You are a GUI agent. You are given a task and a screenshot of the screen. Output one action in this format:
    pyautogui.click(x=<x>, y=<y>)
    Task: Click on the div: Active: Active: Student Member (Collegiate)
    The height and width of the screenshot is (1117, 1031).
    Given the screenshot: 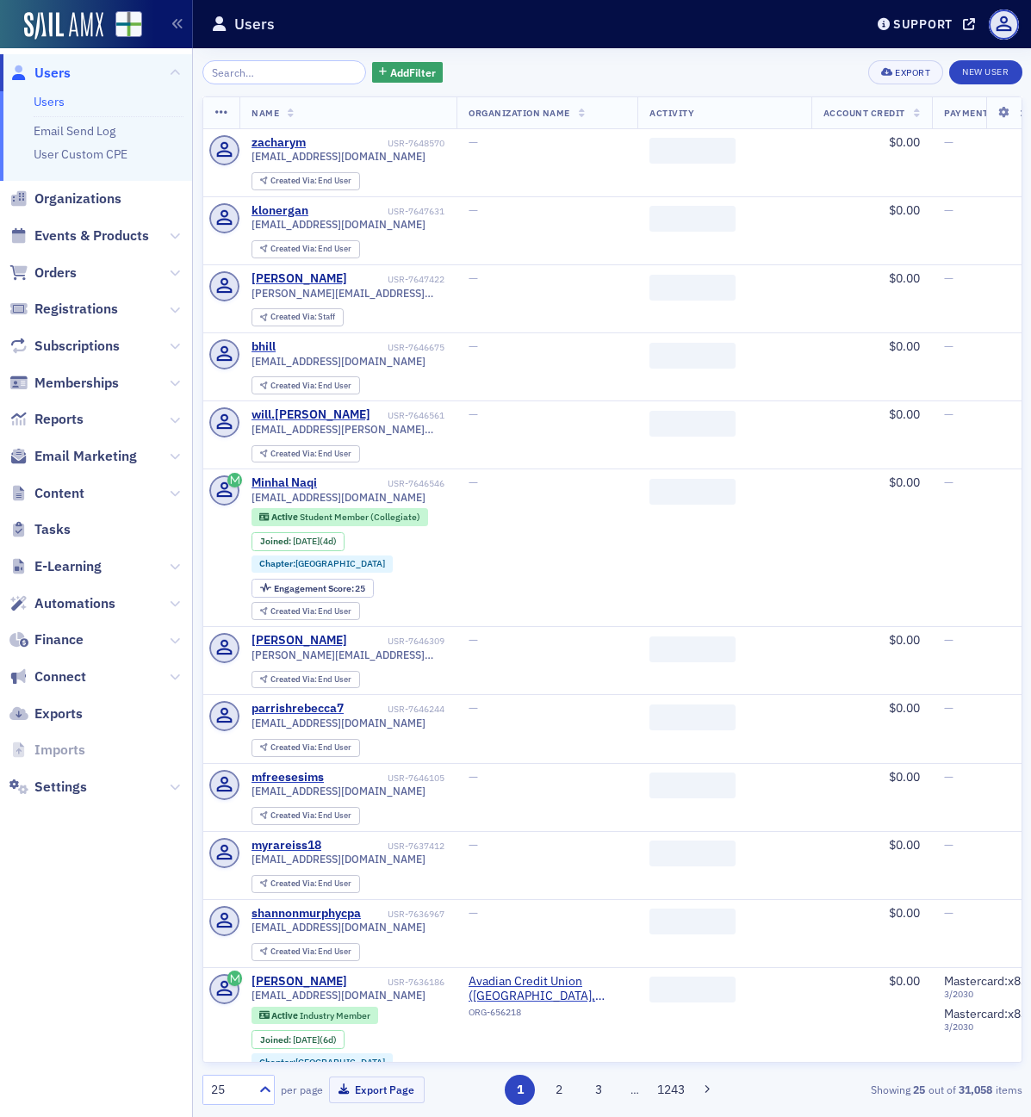 What is the action you would take?
    pyautogui.click(x=339, y=517)
    